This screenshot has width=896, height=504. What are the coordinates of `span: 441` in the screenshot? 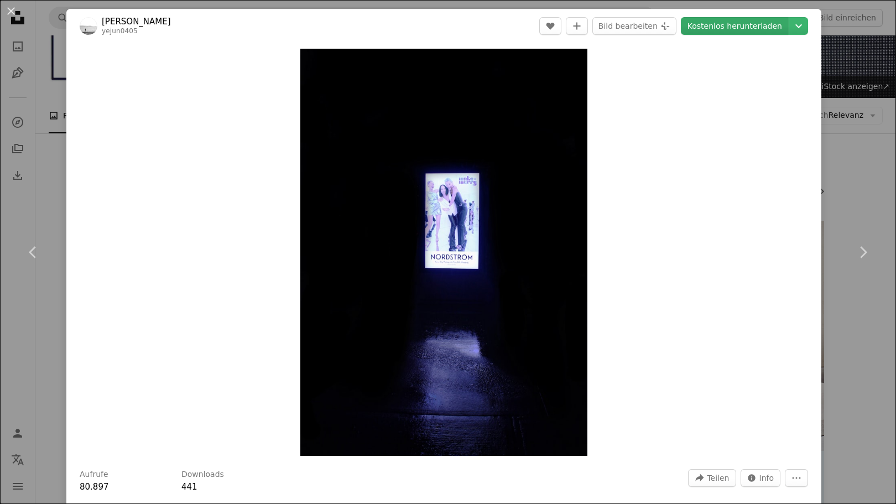 It's located at (189, 487).